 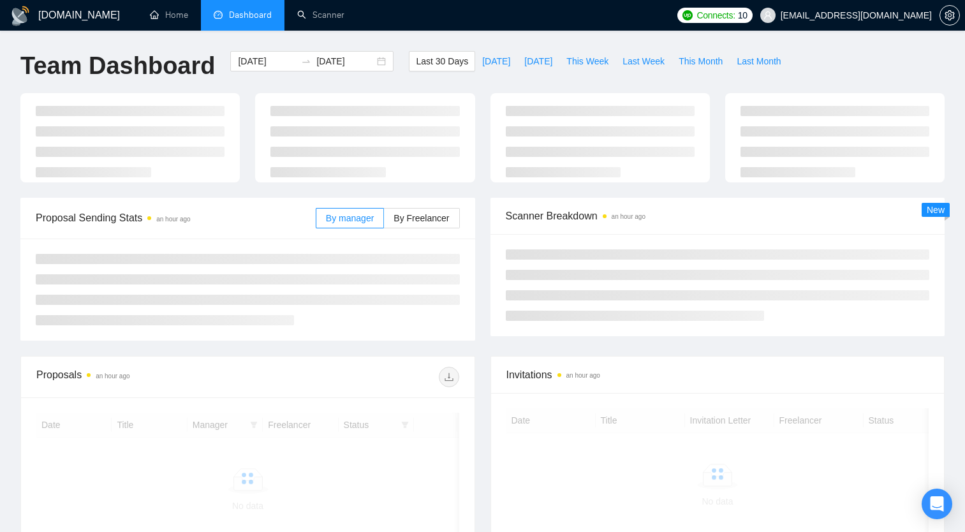 I want to click on span: Connects:, so click(x=715, y=15).